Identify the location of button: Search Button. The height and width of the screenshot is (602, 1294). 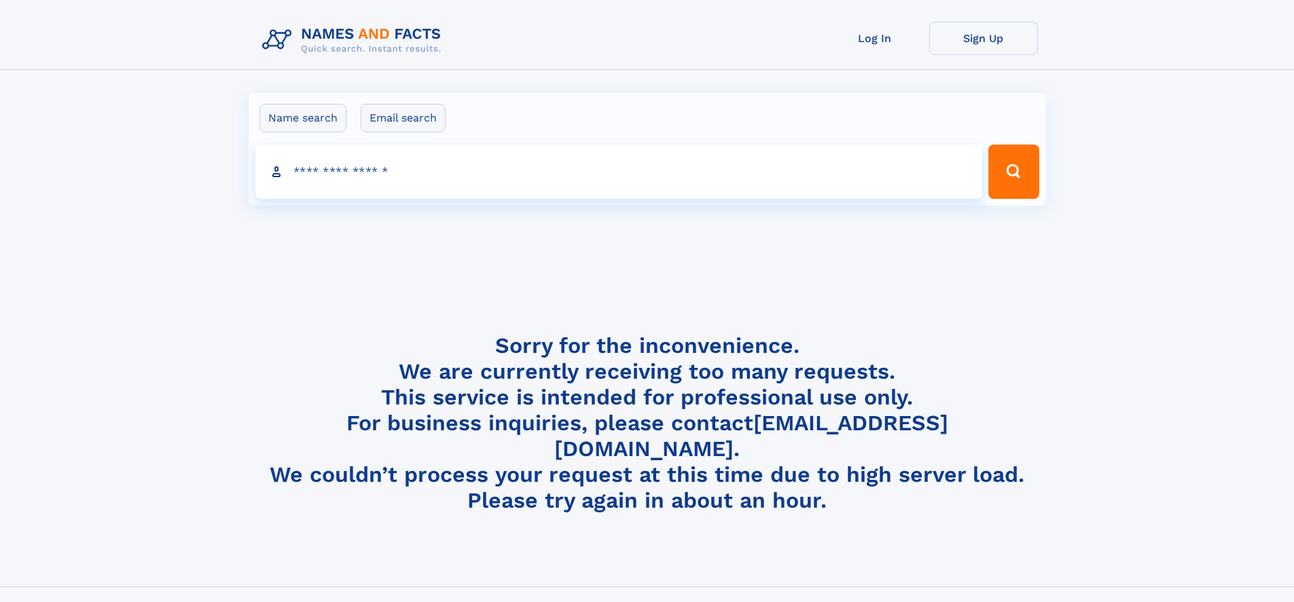
(1013, 172).